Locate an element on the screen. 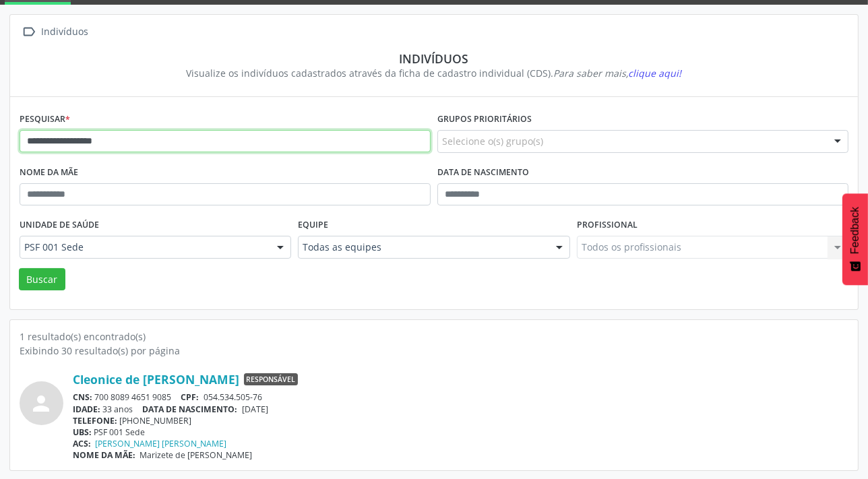  span: clique aqui! is located at coordinates (655, 73).